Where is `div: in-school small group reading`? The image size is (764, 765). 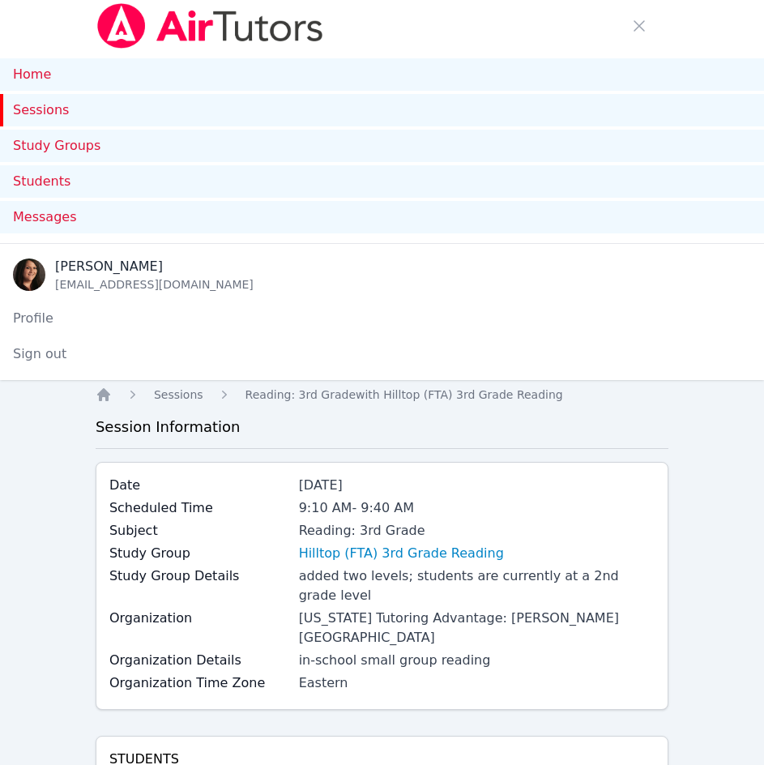
div: in-school small group reading is located at coordinates (477, 660).